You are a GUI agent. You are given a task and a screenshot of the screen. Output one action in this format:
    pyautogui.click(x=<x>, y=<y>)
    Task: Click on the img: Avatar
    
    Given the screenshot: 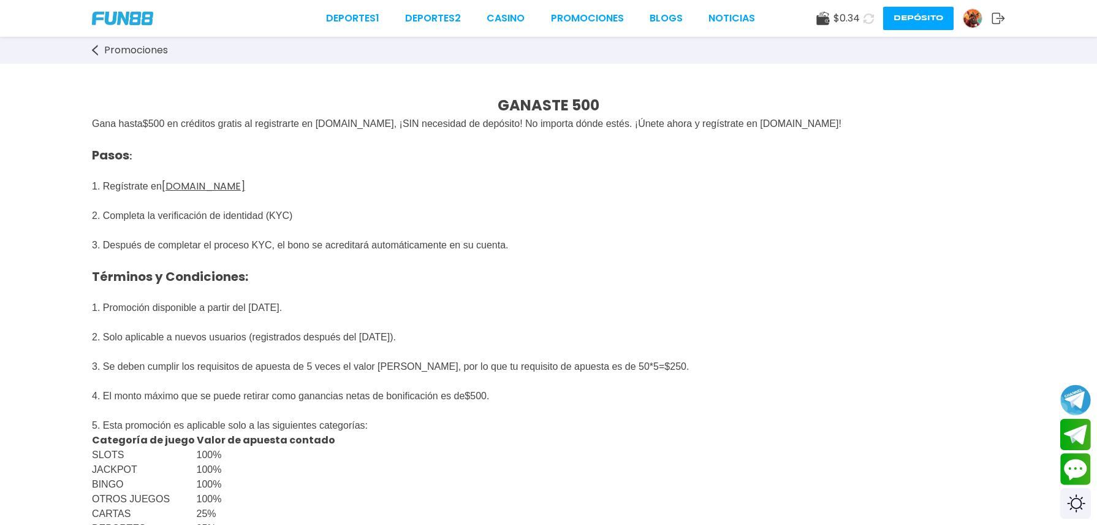 What is the action you would take?
    pyautogui.click(x=973, y=18)
    